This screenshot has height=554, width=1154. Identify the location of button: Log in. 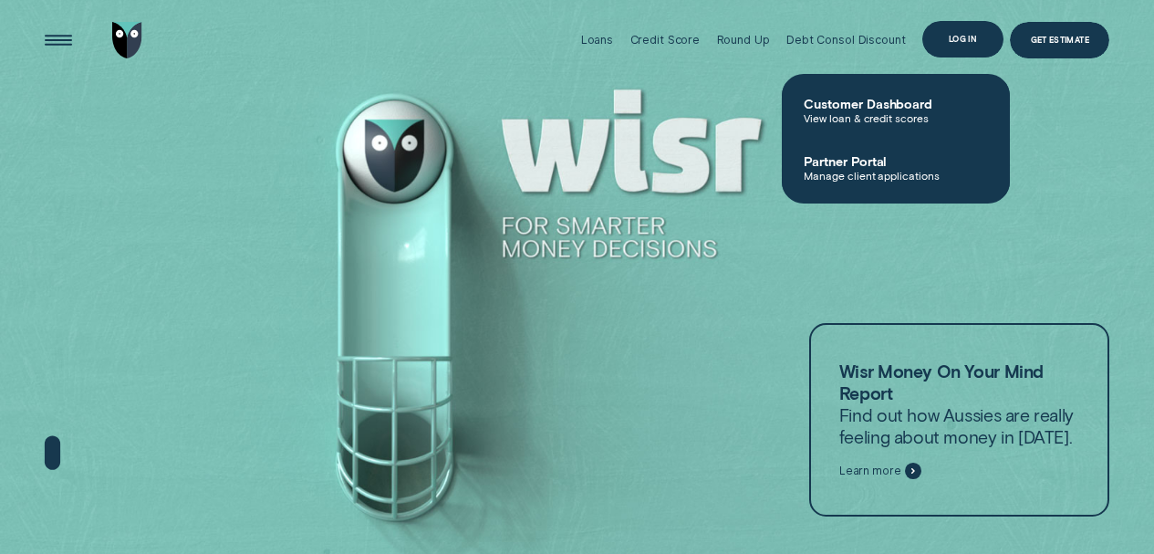
(962, 39).